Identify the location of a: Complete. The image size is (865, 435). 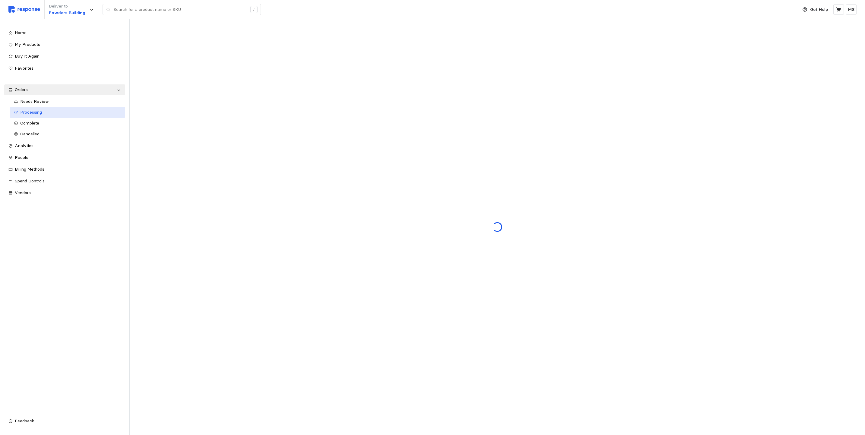
(68, 123).